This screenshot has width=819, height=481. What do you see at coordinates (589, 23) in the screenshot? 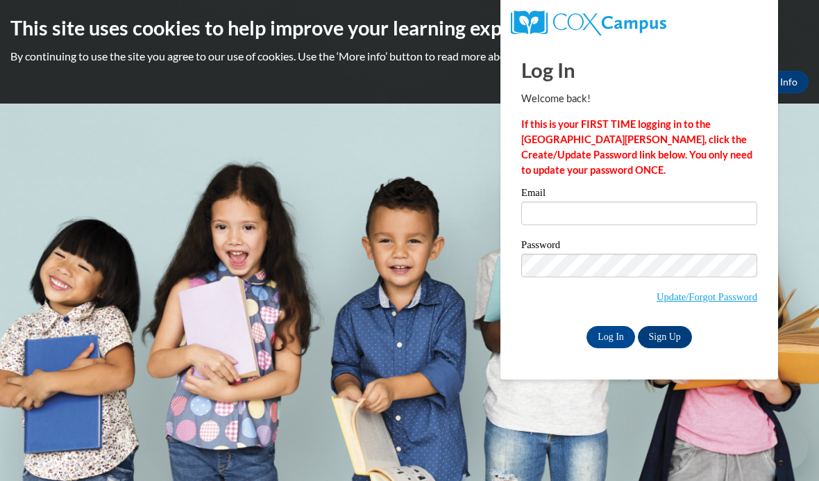
I see `img: COX Campus` at bounding box center [589, 23].